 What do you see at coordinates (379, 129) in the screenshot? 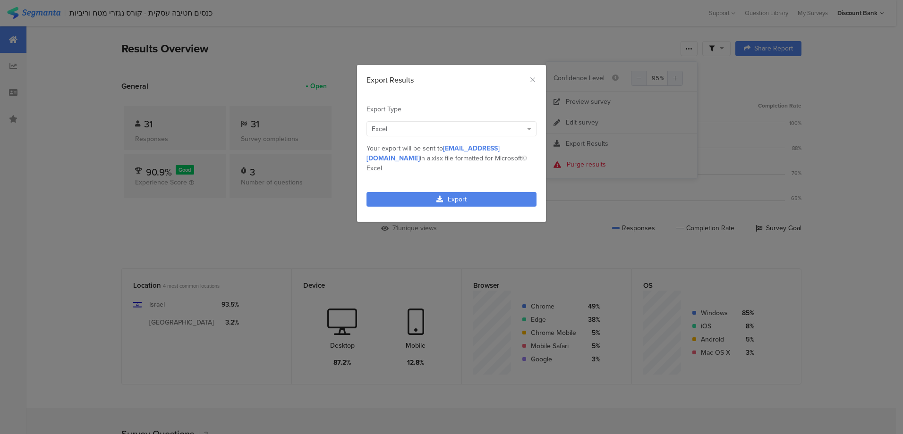
I see `span: Excel` at bounding box center [379, 129].